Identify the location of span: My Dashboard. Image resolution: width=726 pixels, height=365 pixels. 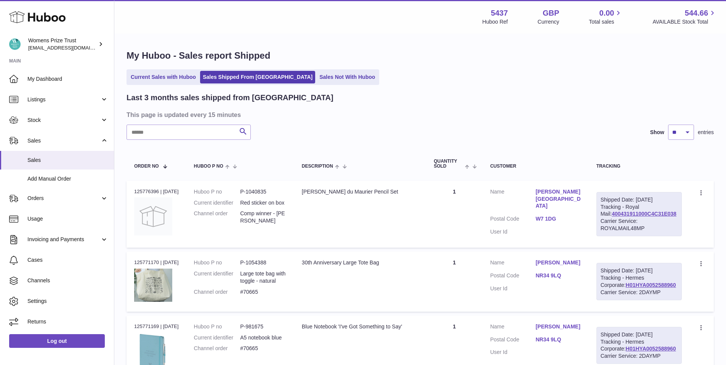
(68, 79).